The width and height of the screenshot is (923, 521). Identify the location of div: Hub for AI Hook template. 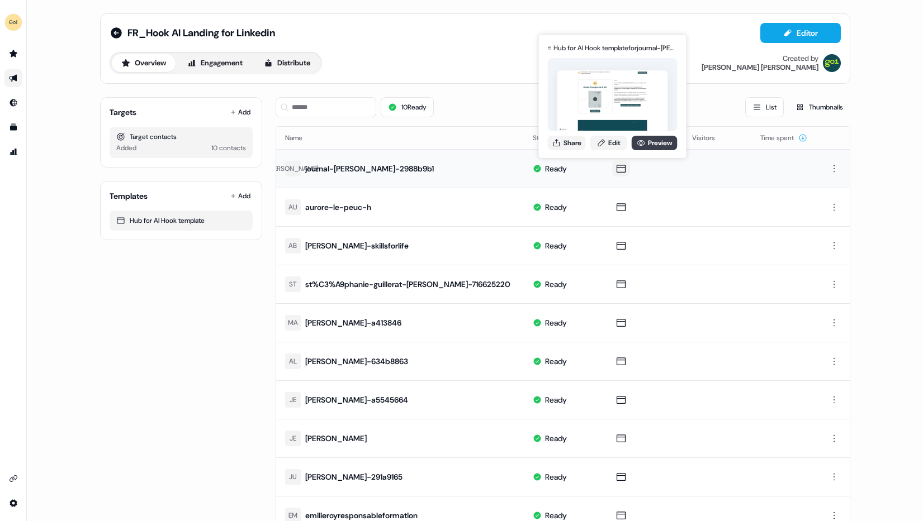
(181, 221).